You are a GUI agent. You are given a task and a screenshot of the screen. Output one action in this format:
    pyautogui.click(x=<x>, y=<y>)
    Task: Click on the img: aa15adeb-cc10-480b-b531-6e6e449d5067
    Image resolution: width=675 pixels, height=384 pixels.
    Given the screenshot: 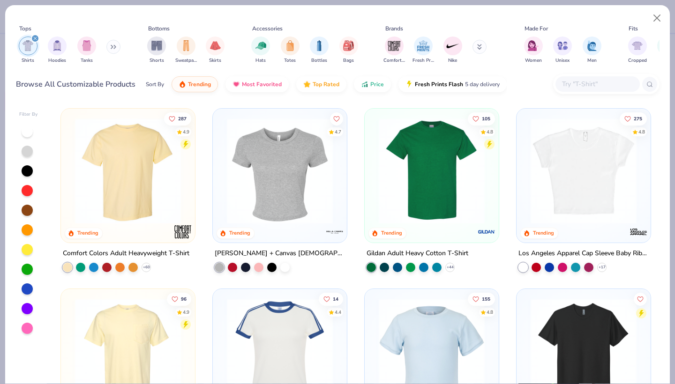 What is the action you would take?
    pyautogui.click(x=280, y=171)
    